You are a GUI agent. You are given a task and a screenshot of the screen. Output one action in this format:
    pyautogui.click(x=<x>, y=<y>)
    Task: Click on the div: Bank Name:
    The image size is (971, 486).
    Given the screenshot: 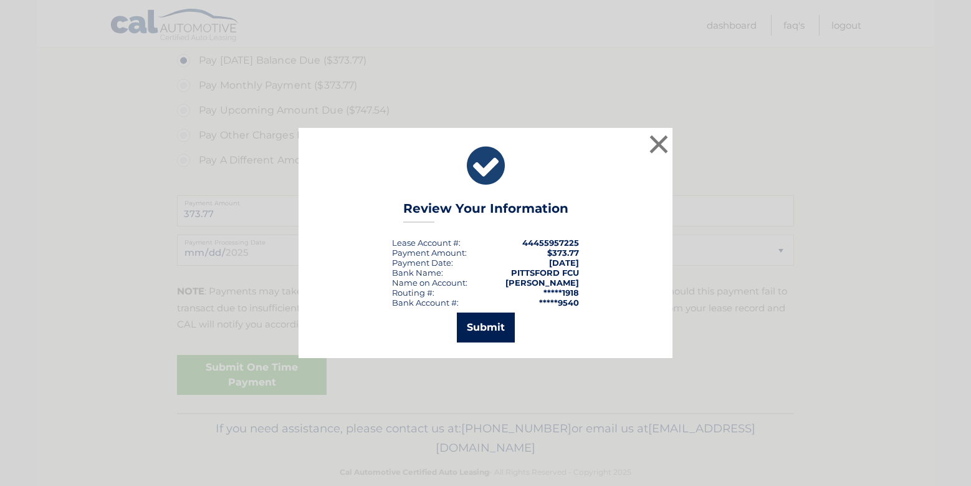 What is the action you would take?
    pyautogui.click(x=418, y=272)
    